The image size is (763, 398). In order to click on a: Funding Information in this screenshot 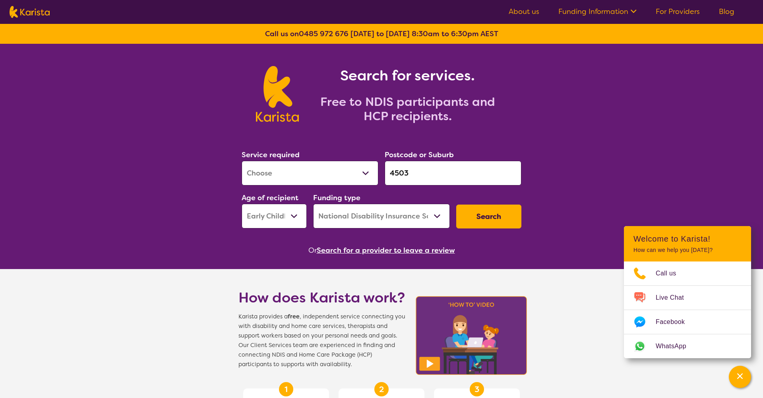, I will do `click(598, 12)`.